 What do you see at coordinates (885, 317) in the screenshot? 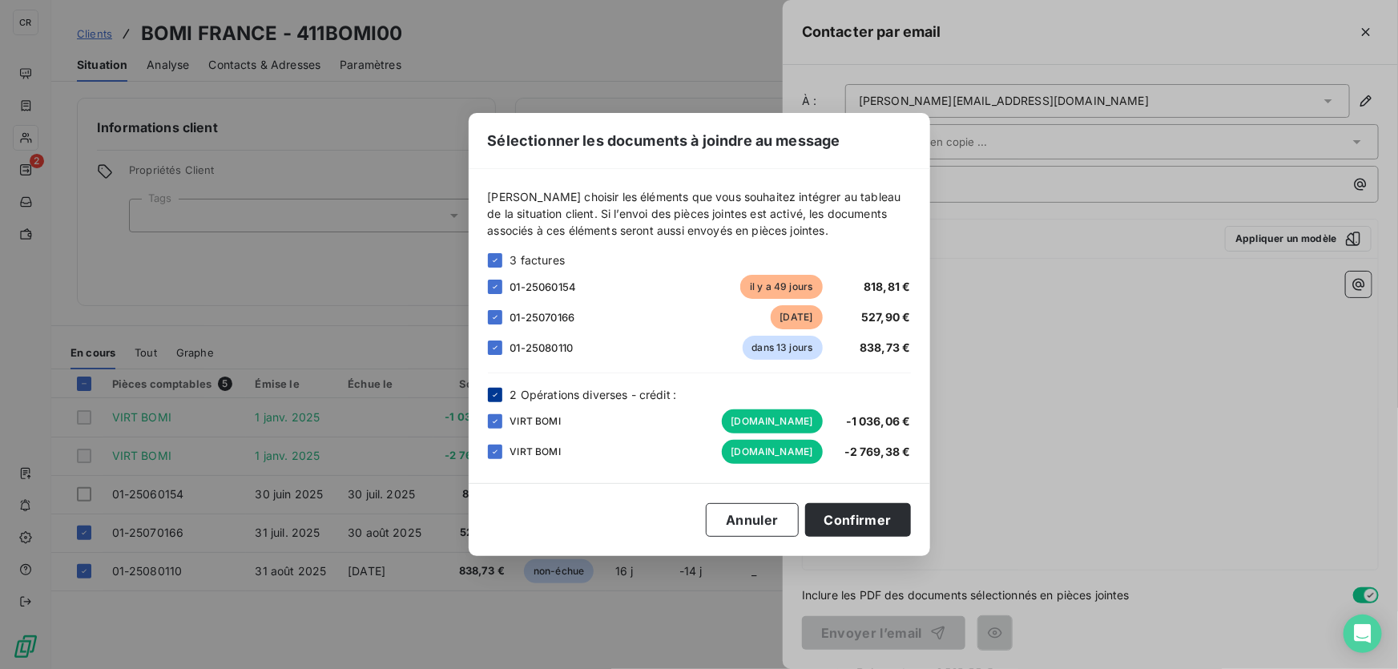
I see `span: 527,90 €` at bounding box center [885, 317].